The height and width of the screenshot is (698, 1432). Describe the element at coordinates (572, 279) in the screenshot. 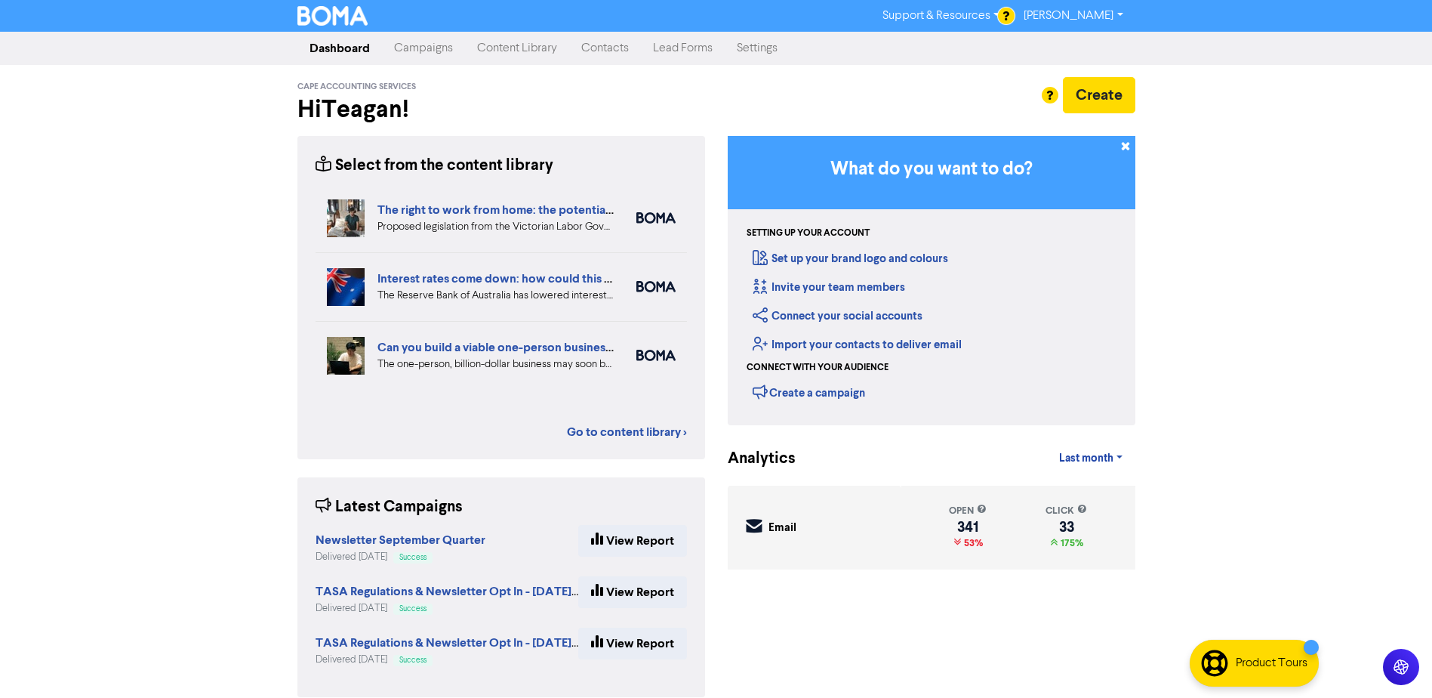

I see `a: Interest rates come down: how could this affect your business finances?` at that location.